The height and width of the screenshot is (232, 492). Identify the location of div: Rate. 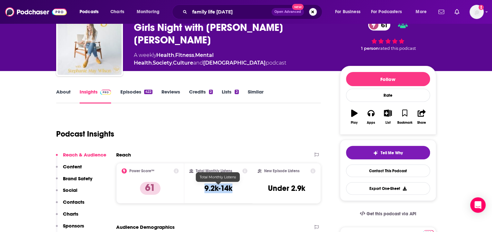
(388, 95).